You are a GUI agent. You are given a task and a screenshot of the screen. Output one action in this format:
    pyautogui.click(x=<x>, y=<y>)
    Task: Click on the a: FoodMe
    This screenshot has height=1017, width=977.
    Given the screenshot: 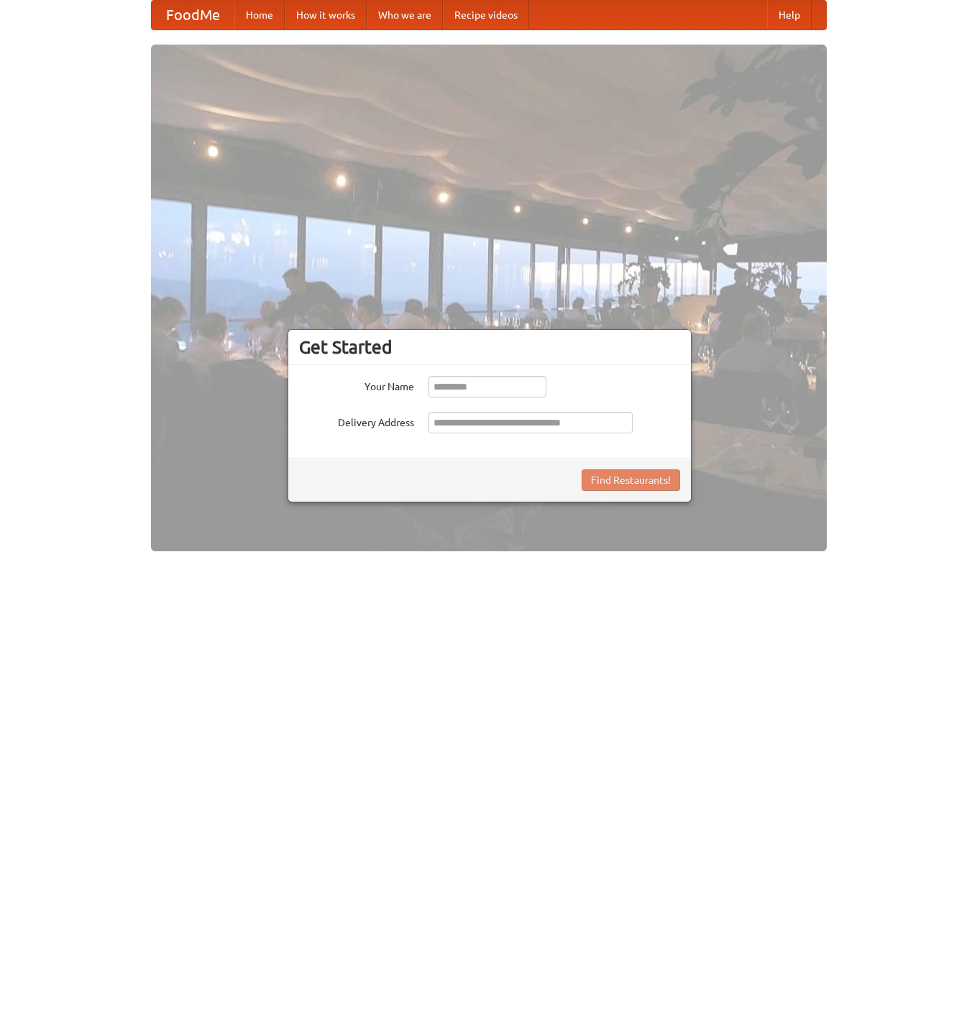 What is the action you would take?
    pyautogui.click(x=193, y=15)
    